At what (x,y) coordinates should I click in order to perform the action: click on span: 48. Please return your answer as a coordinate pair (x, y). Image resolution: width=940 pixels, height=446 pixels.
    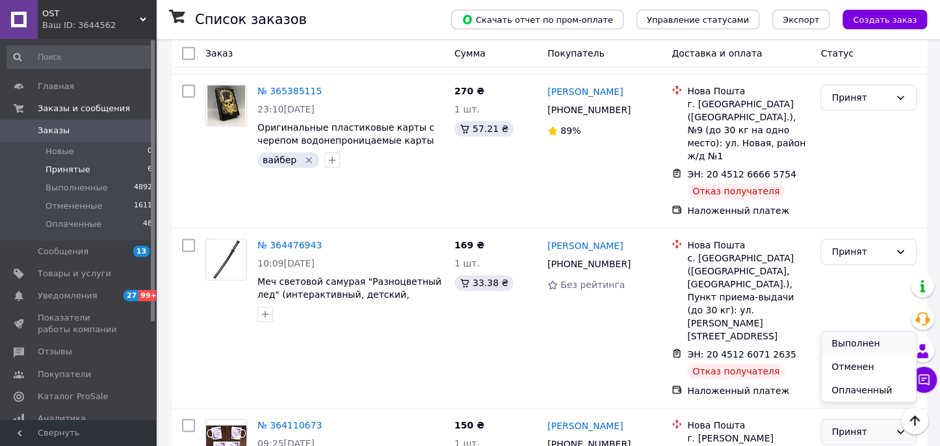
    Looking at the image, I should click on (148, 224).